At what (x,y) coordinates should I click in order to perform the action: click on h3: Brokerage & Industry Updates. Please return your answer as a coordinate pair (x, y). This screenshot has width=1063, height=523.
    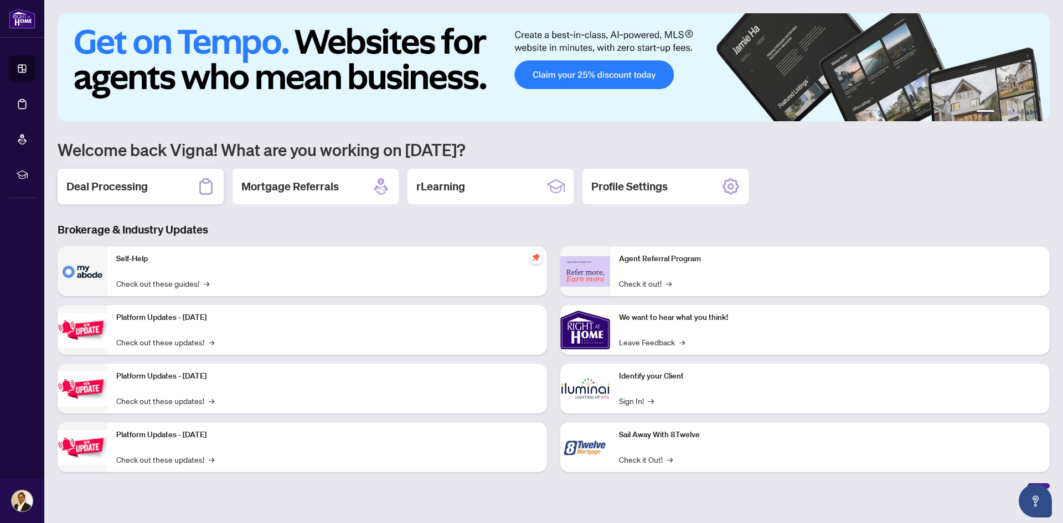
    Looking at the image, I should click on (554, 230).